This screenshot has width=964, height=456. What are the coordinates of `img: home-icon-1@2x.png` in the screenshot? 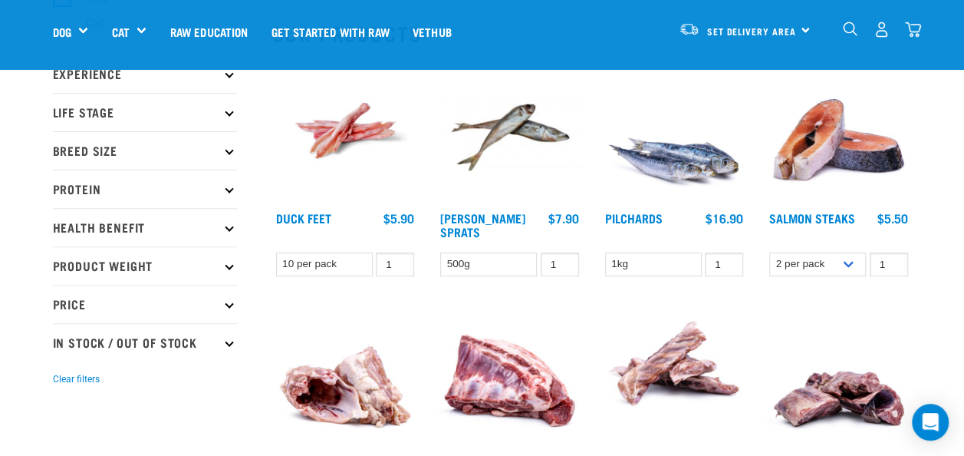 It's located at (850, 28).